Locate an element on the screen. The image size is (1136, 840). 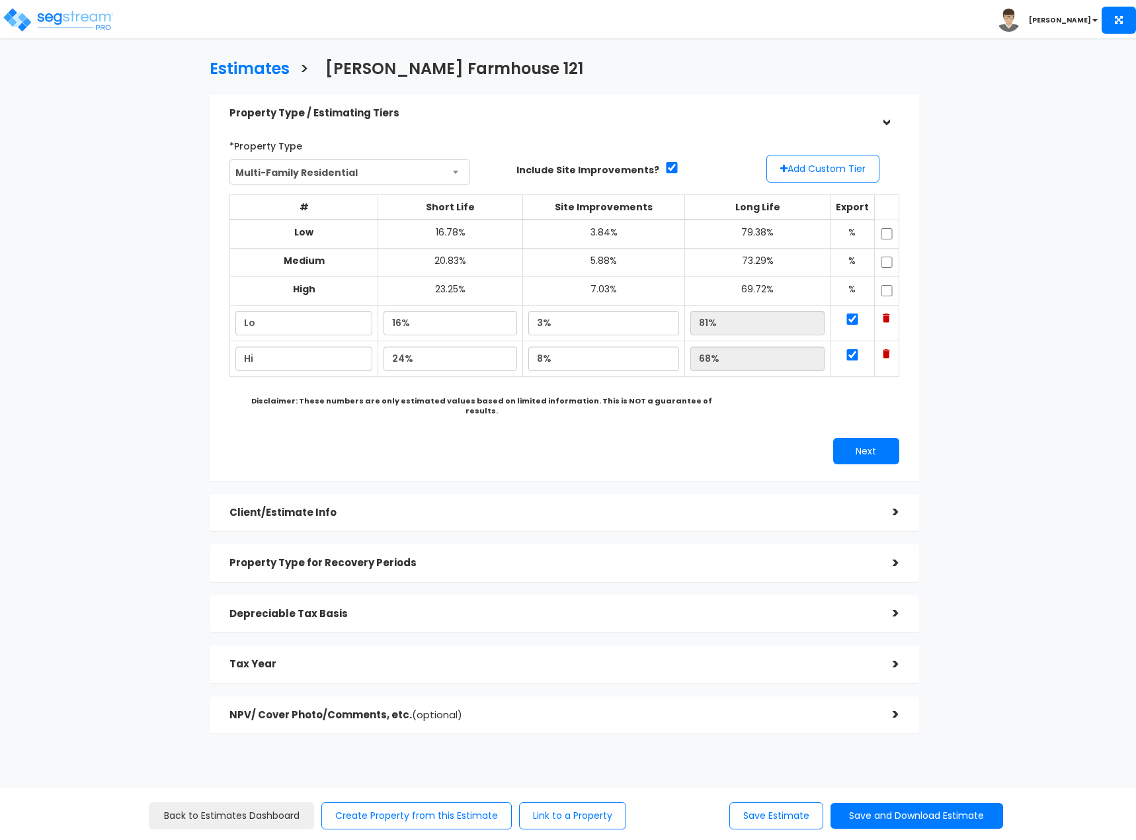
td: 7.03% is located at coordinates (604, 290).